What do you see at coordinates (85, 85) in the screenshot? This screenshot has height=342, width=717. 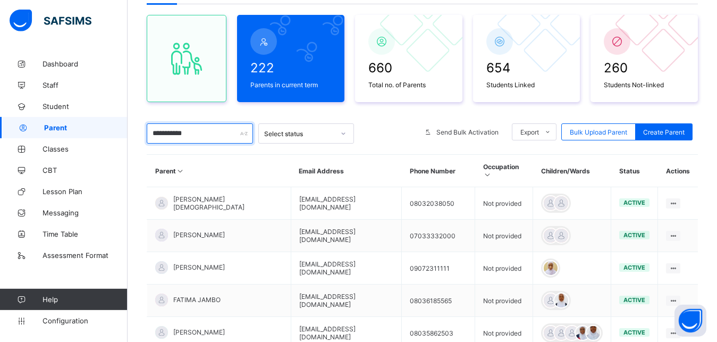 I see `span: Staff` at bounding box center [85, 85].